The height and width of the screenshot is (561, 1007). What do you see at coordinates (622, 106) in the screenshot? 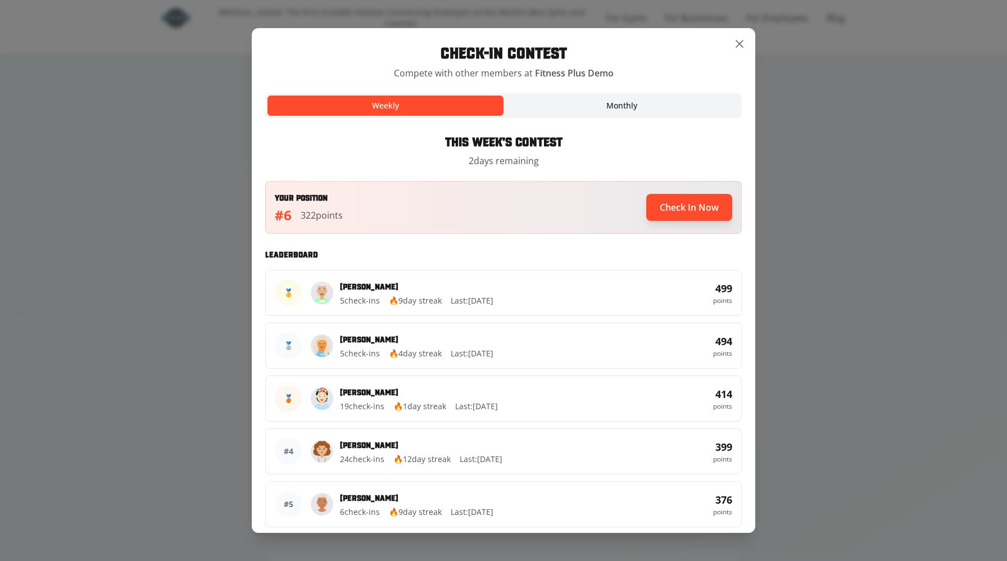
I see `button: Monthly` at bounding box center [622, 106].